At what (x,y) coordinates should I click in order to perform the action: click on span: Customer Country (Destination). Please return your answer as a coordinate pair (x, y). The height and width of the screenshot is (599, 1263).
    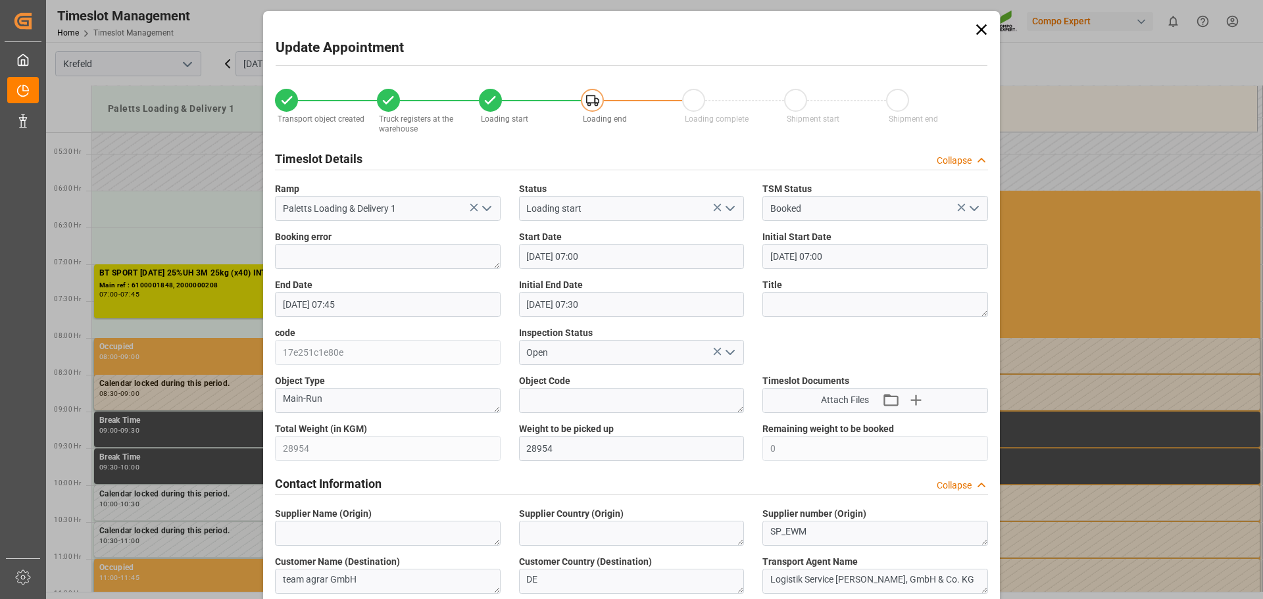
    Looking at the image, I should click on (585, 562).